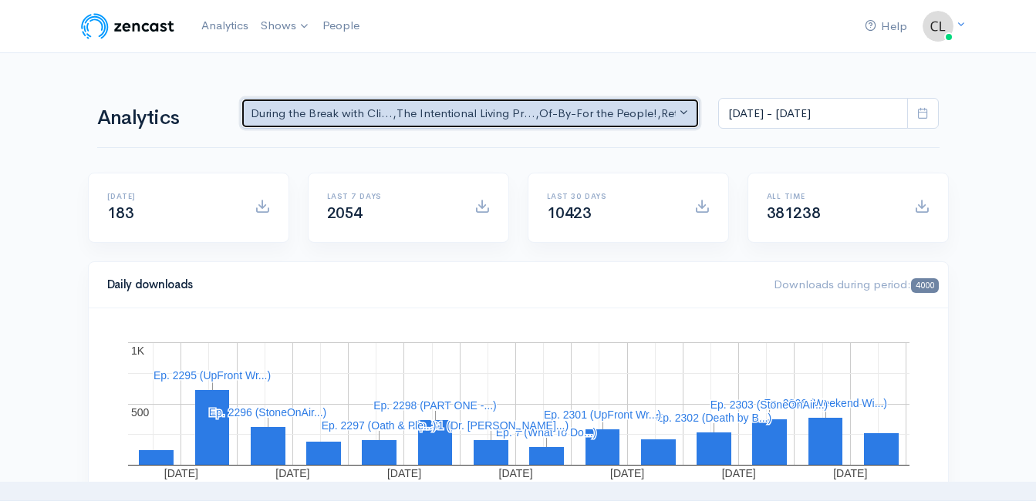 Image resolution: width=1036 pixels, height=501 pixels. I want to click on text: Ep. 7 (What To Do...), so click(545, 433).